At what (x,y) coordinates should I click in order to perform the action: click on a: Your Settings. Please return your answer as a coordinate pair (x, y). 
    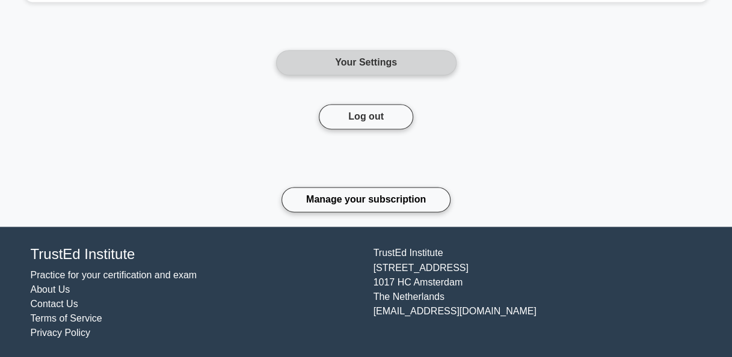
    Looking at the image, I should click on (367, 63).